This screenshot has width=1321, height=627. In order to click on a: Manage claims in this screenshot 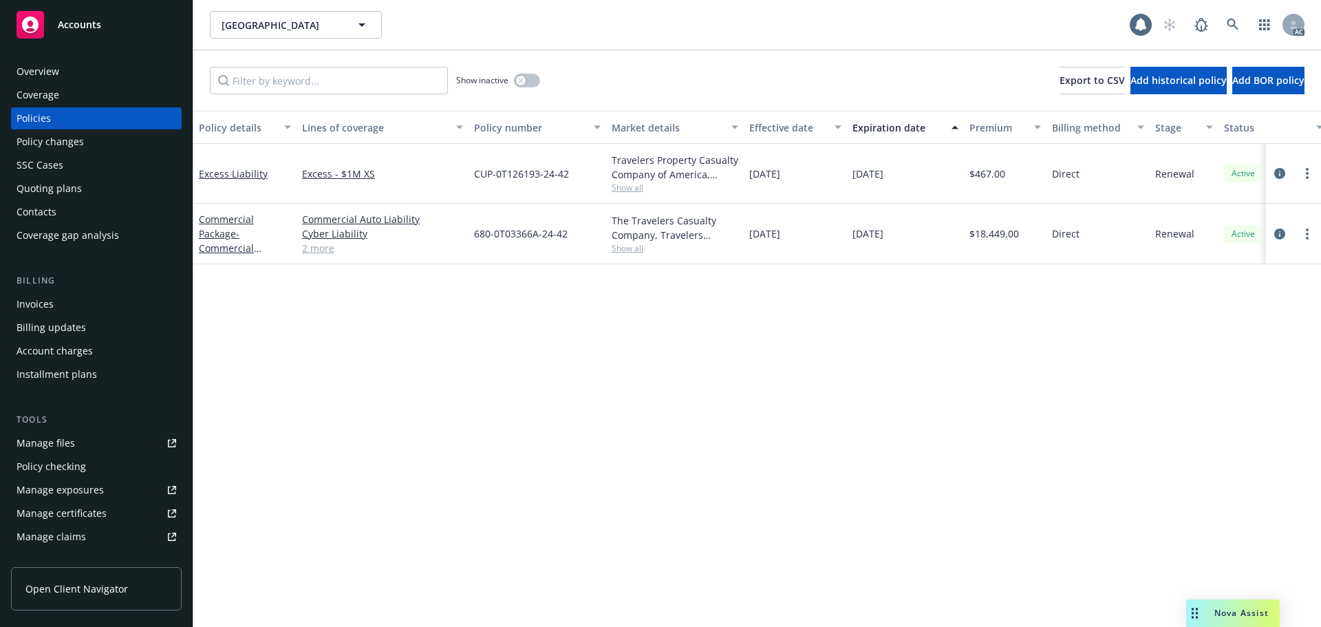, I will do `click(96, 537)`.